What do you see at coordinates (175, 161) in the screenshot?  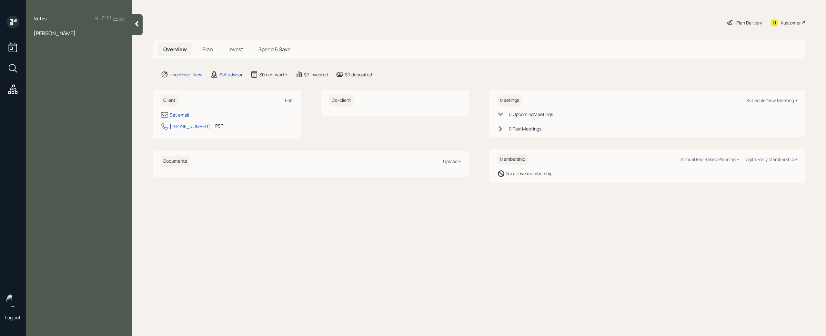 I see `h6: Documents` at bounding box center [175, 161].